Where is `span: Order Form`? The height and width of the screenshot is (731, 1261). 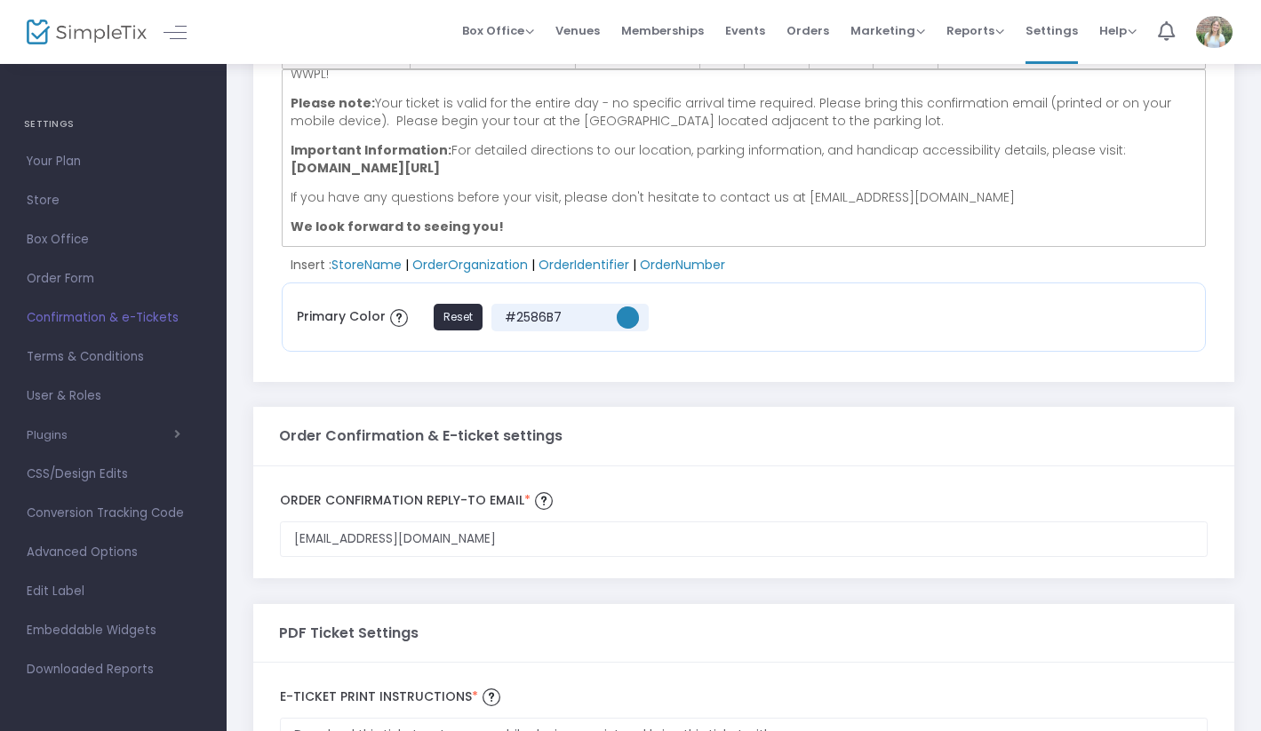 span: Order Form is located at coordinates (113, 279).